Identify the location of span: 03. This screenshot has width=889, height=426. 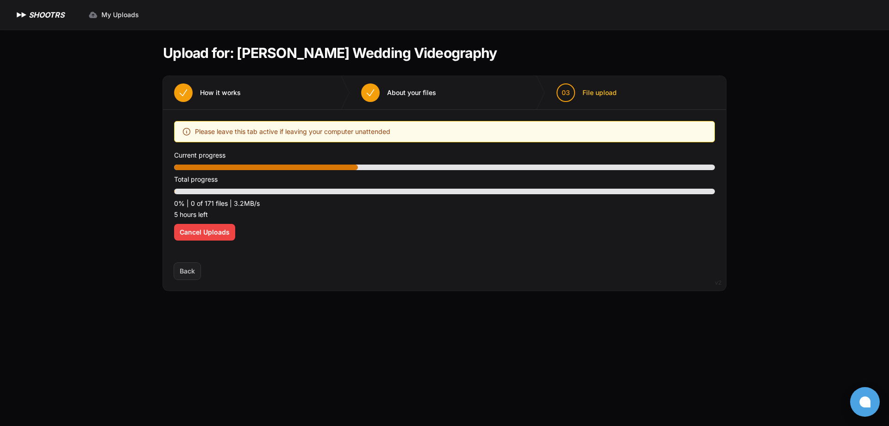
(566, 93).